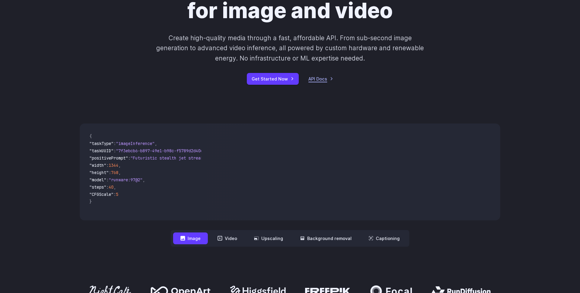 The image size is (580, 293). I want to click on span: "Futuristic stealth jet streaking through a neon-lit cityscape with glowing purple exhaust", so click(241, 158).